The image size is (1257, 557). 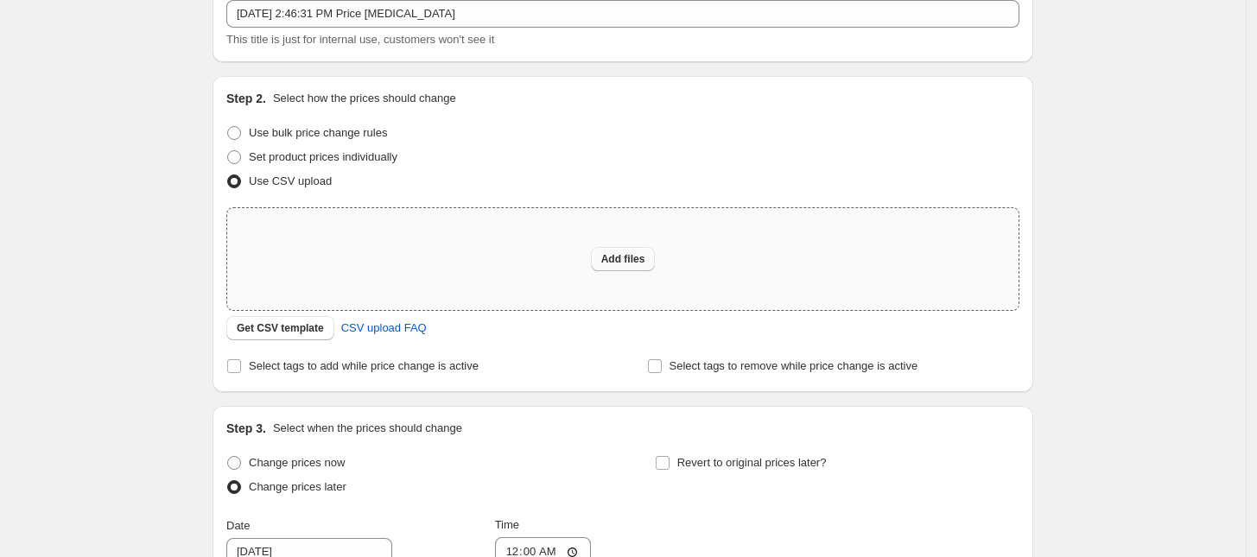 What do you see at coordinates (367, 428) in the screenshot?
I see `p: Select when the prices should change` at bounding box center [367, 428].